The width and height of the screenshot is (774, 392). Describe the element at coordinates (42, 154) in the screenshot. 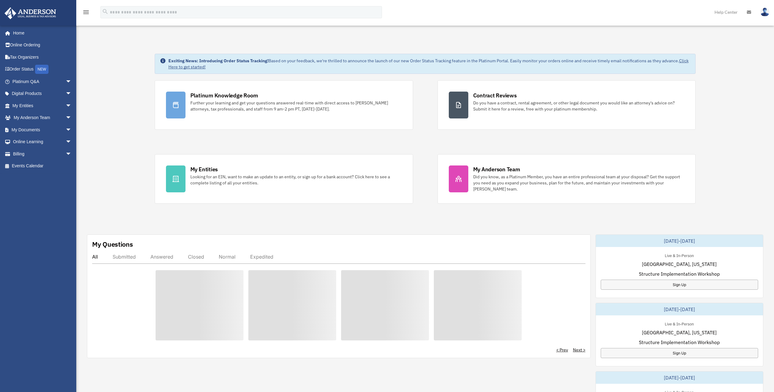

I see `a: Billingarrow_drop_down` at that location.